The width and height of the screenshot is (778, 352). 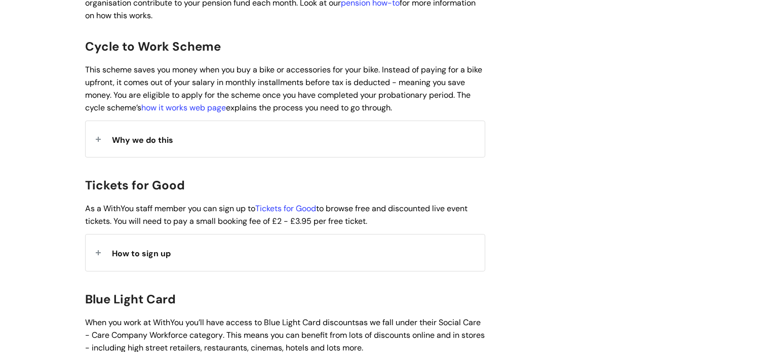 What do you see at coordinates (183, 107) in the screenshot?
I see `a: how it works web page` at bounding box center [183, 107].